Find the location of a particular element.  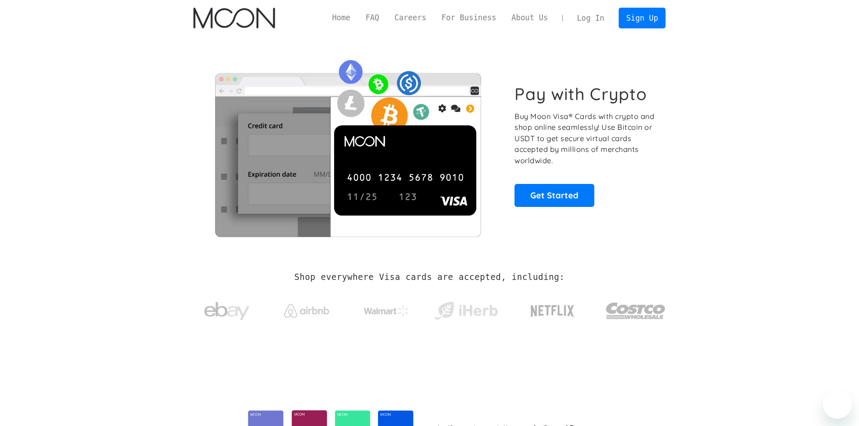

a: For Business is located at coordinates (469, 18).